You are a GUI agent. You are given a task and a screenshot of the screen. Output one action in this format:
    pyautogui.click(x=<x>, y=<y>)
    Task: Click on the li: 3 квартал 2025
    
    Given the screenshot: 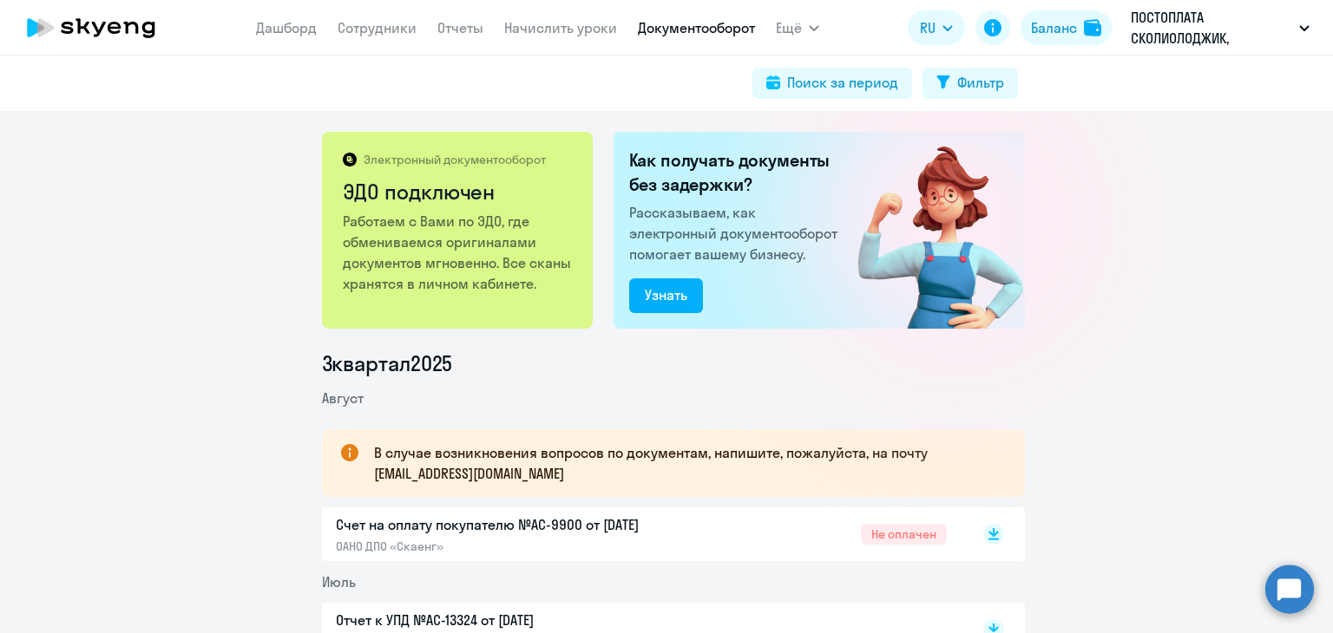 What is the action you would take?
    pyautogui.click(x=673, y=364)
    